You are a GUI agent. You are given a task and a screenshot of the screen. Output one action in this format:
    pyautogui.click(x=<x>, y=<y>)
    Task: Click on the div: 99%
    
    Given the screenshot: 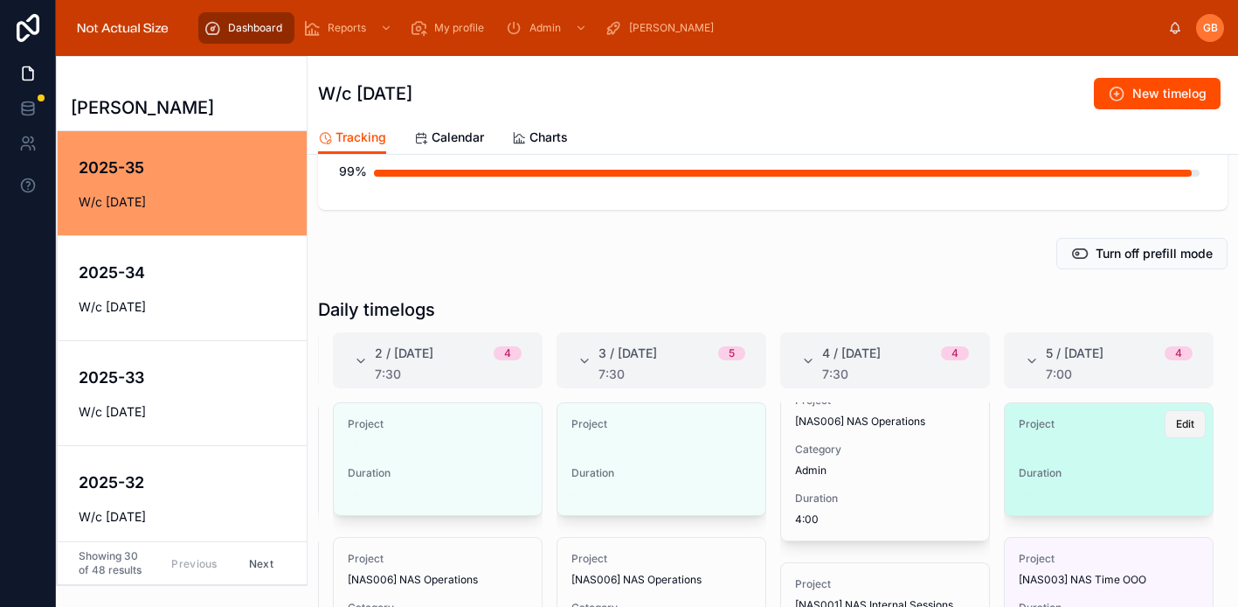 What is the action you would take?
    pyautogui.click(x=353, y=171)
    